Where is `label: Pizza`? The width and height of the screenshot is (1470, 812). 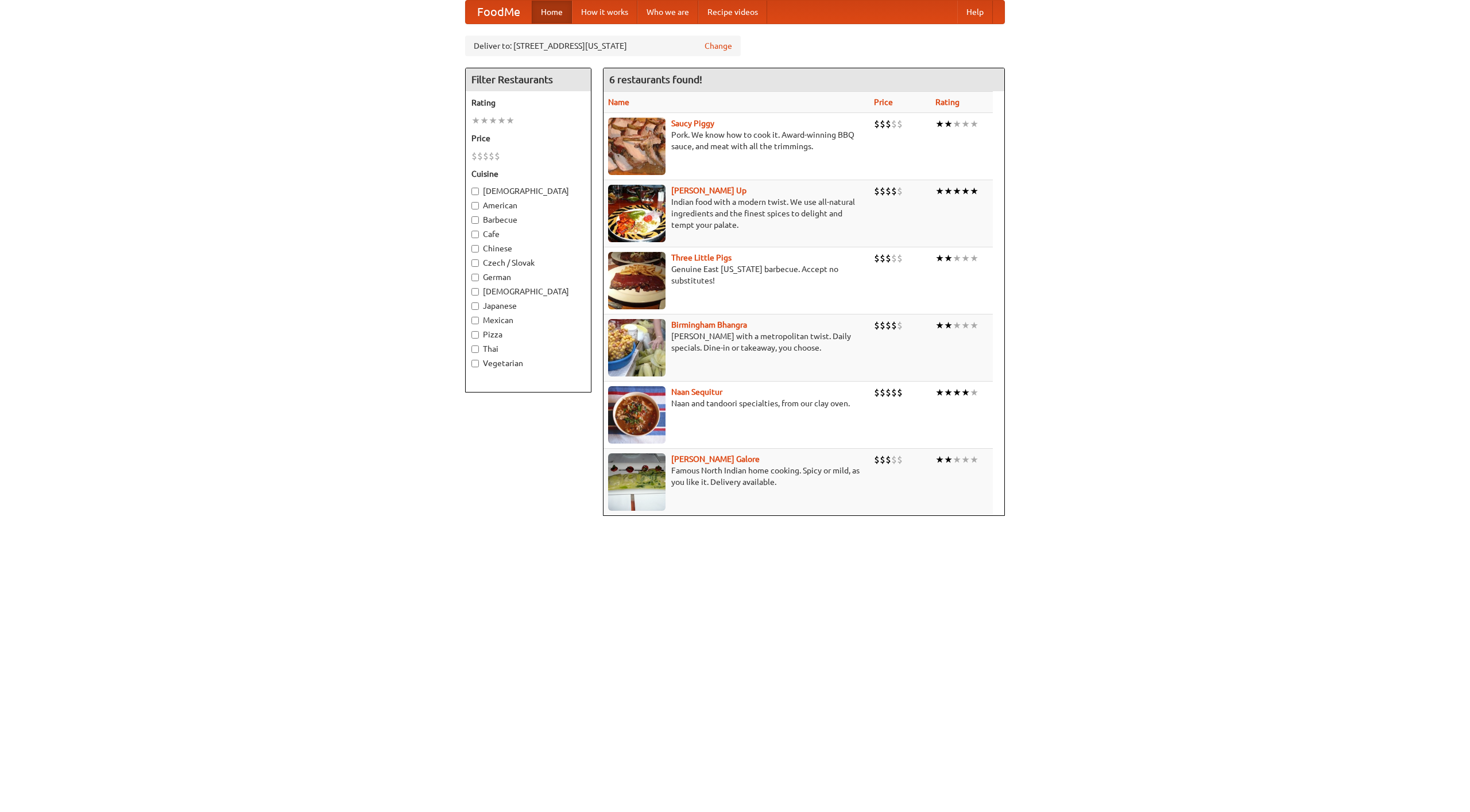
label: Pizza is located at coordinates (528, 335).